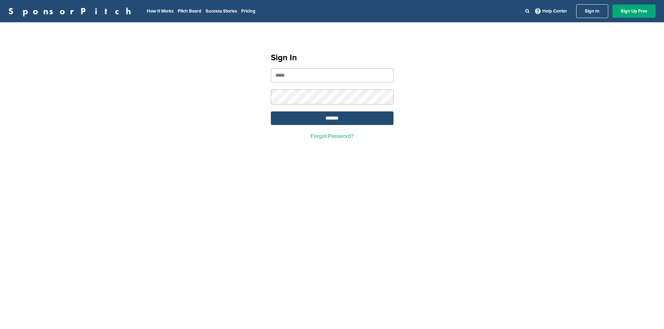 Image resolution: width=664 pixels, height=329 pixels. What do you see at coordinates (72, 11) in the screenshot?
I see `a: SponsorPitch` at bounding box center [72, 11].